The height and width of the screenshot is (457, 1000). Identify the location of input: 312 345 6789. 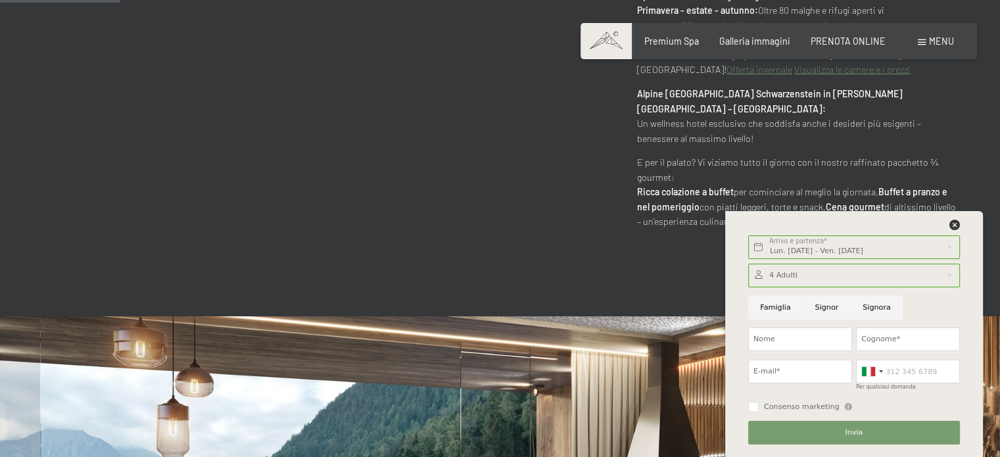
(908, 371).